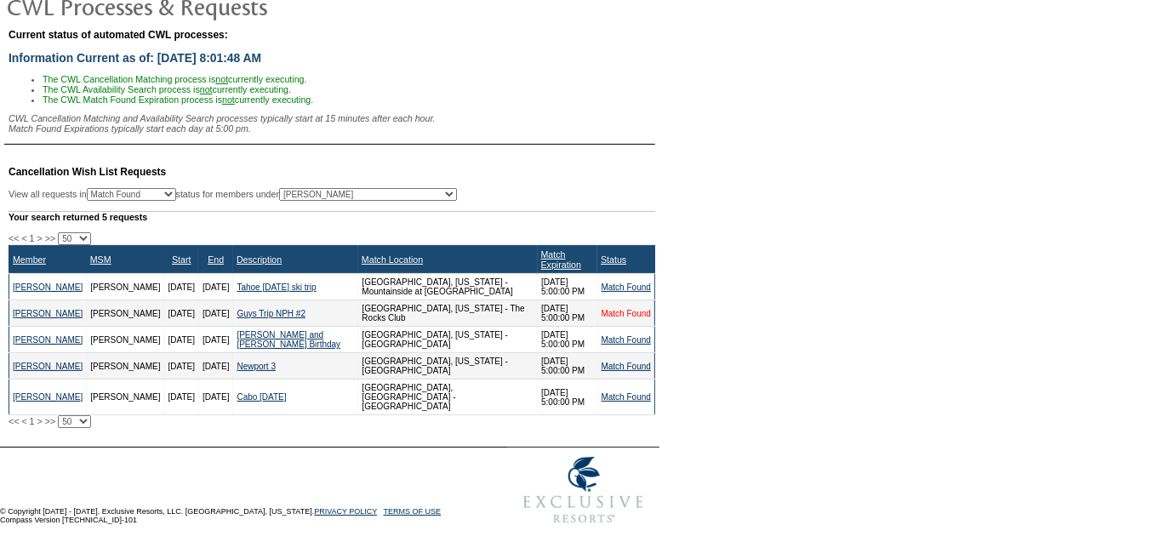 The image size is (1170, 548). What do you see at coordinates (181, 260) in the screenshot?
I see `a: Start` at bounding box center [181, 260].